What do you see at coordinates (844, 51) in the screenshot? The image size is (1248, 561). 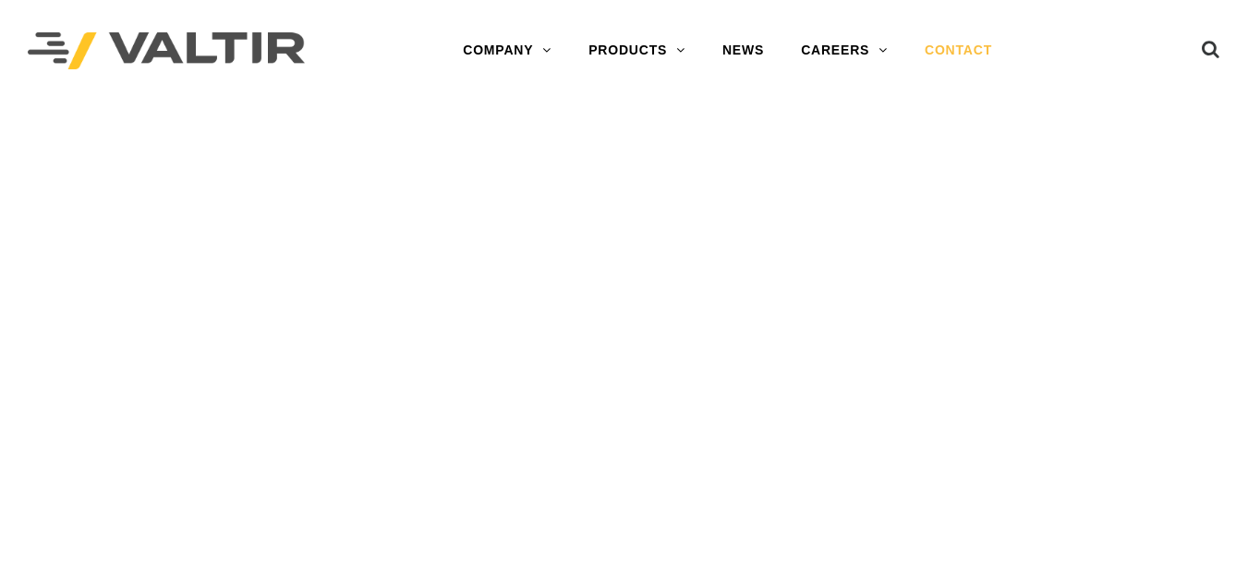 I see `a: CAREERS` at bounding box center [844, 51].